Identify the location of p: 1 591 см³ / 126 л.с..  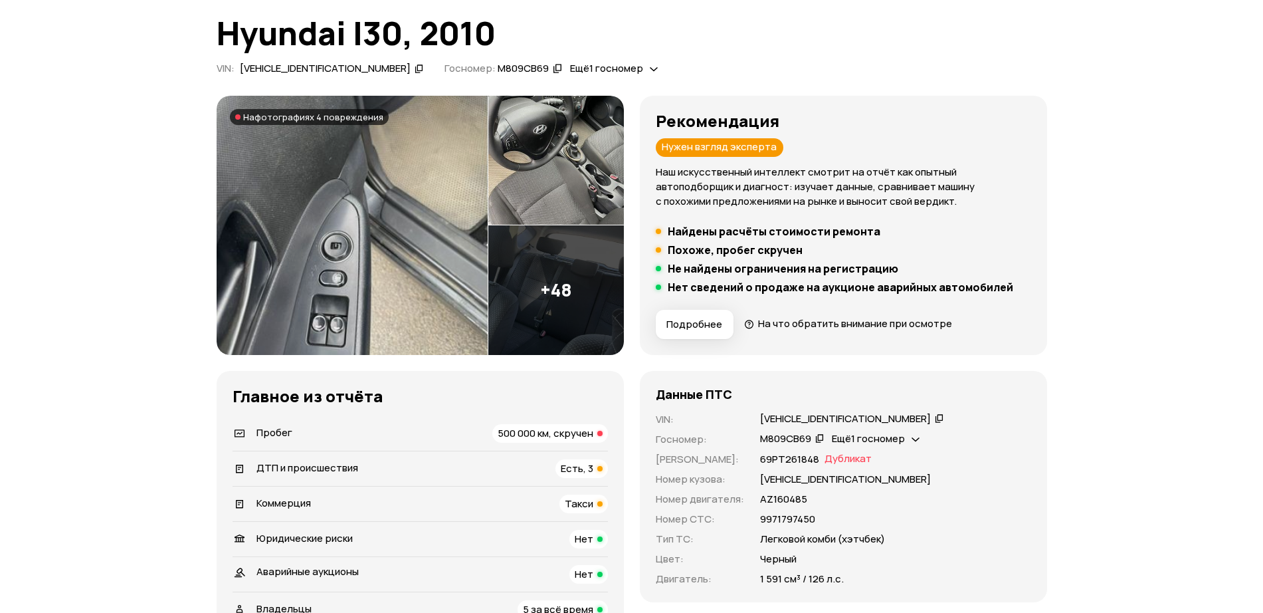
(802, 579).